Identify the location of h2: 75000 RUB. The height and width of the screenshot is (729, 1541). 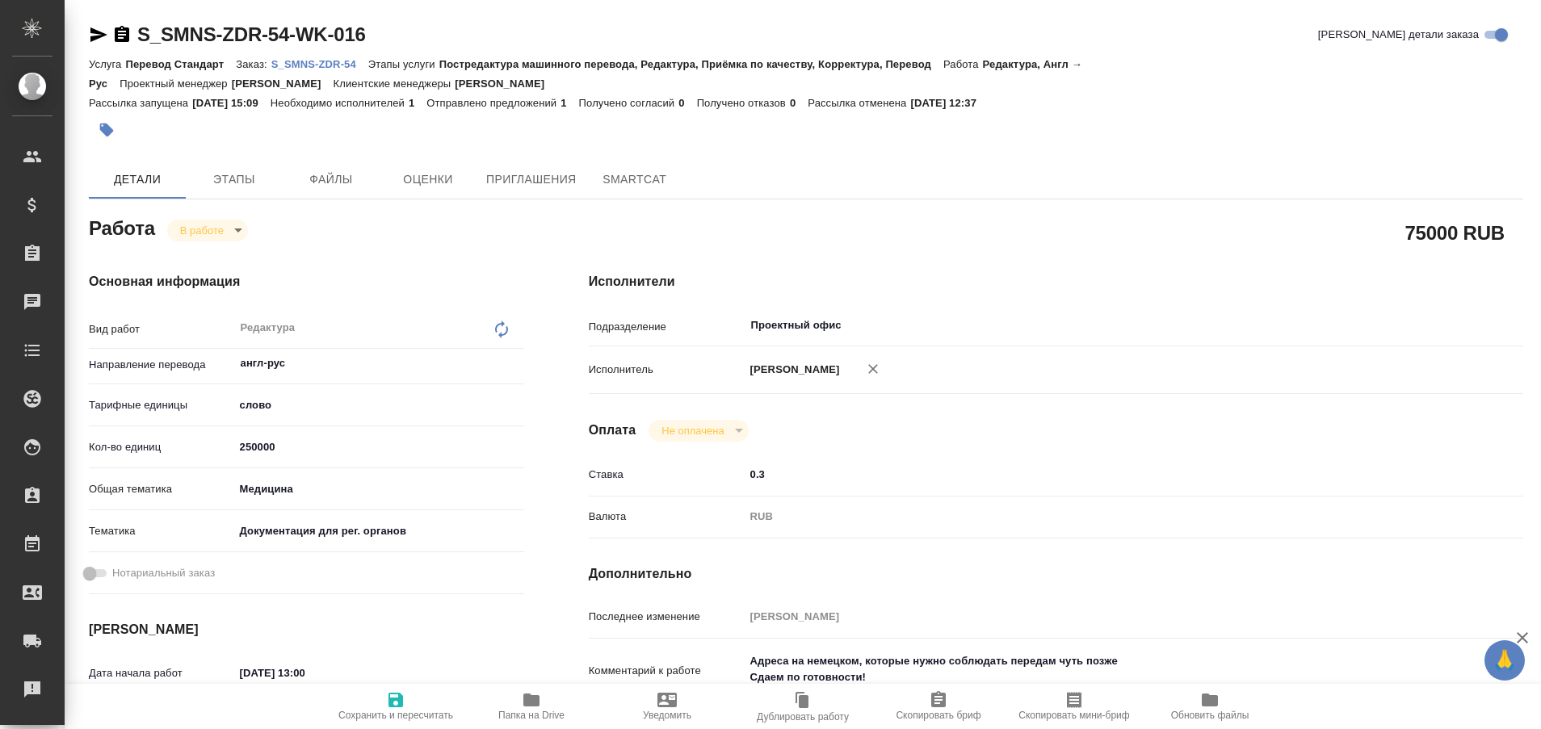
(1454, 233).